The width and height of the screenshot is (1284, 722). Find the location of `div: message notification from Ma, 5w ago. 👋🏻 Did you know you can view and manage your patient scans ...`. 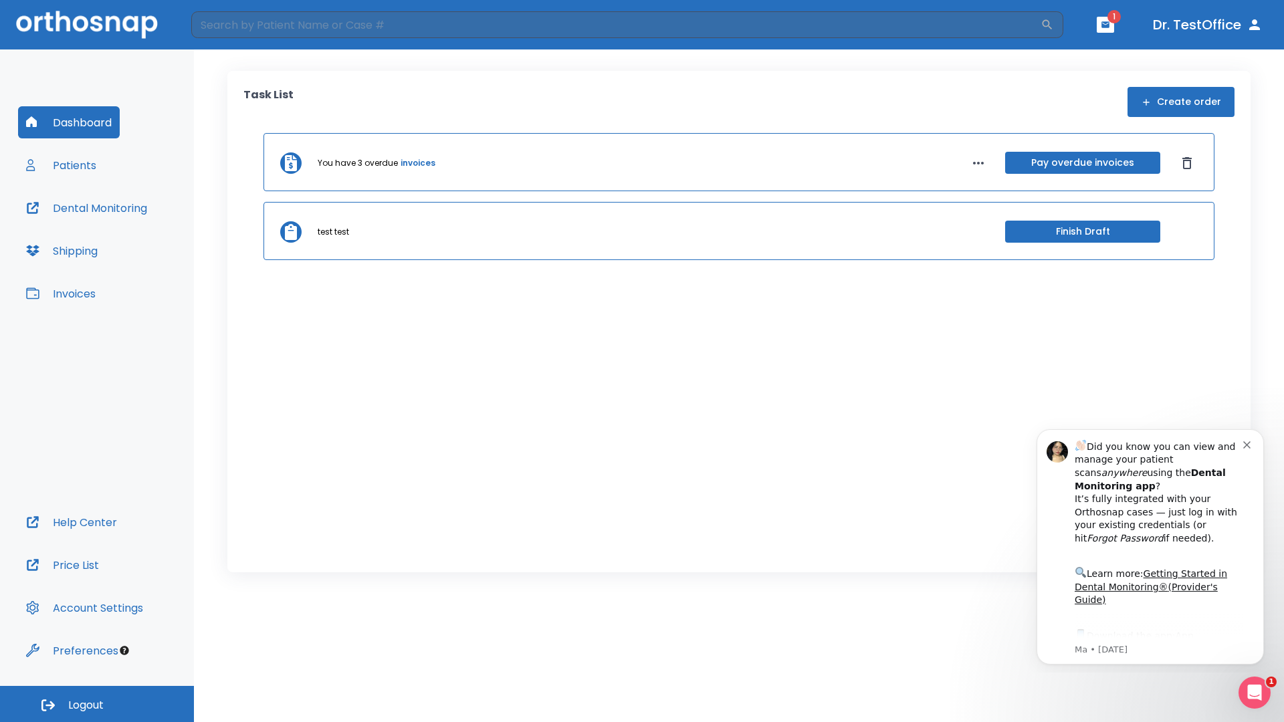

div: message notification from Ma, 5w ago. 👋🏻 Did you know you can view and manage your patient scans ... is located at coordinates (134, 130).